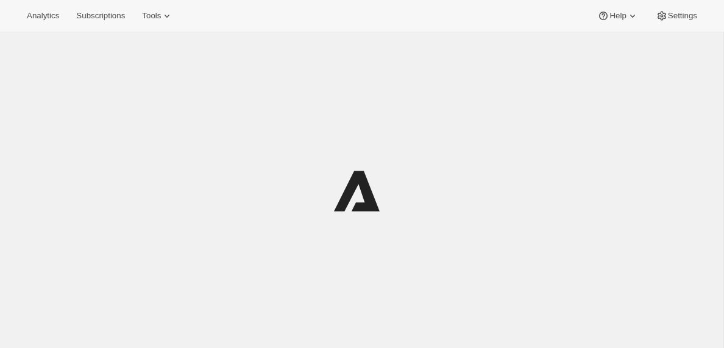 This screenshot has width=724, height=348. Describe the element at coordinates (43, 16) in the screenshot. I see `span: Analytics` at that location.